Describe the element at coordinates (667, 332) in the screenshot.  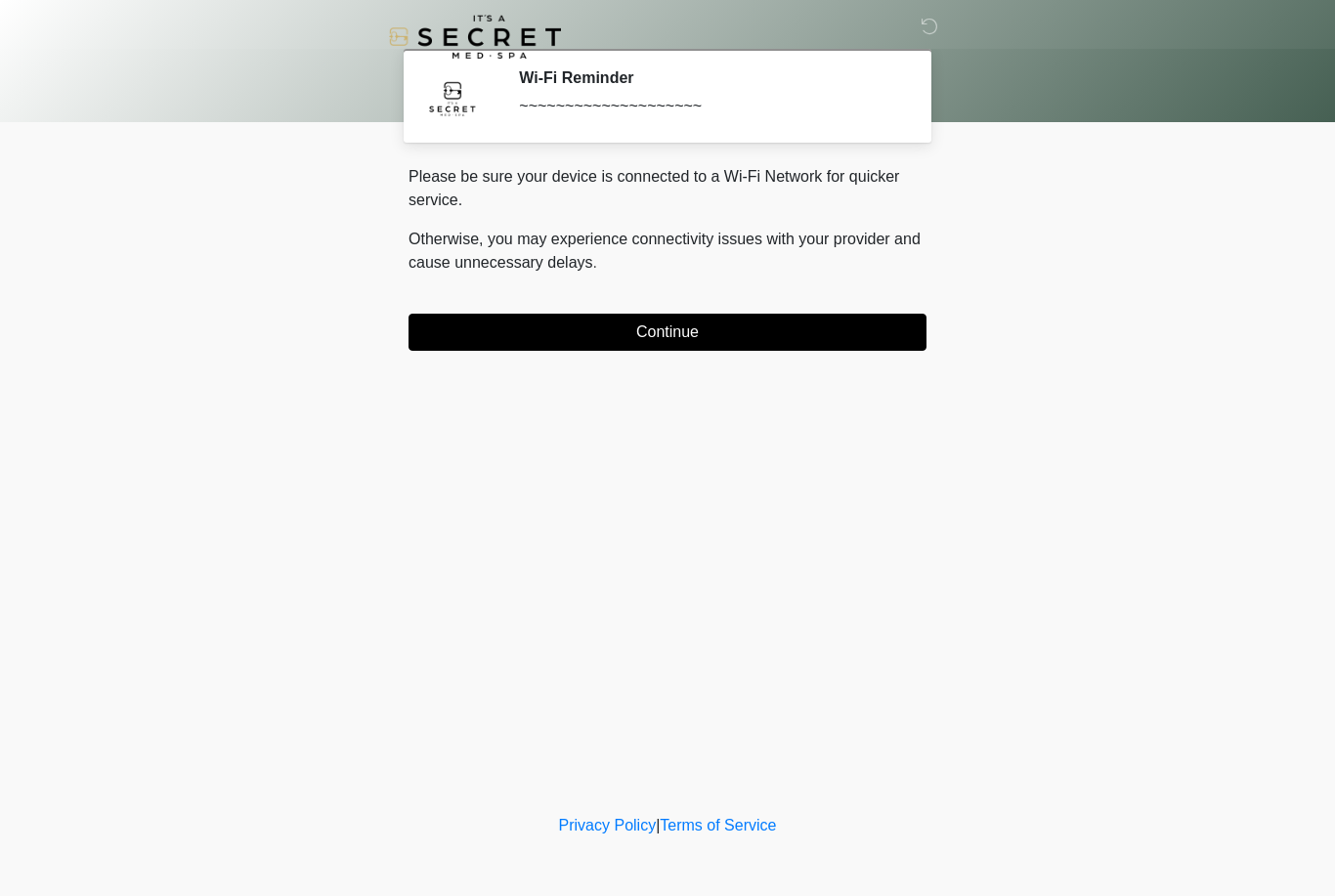
I see `button: Continue` at that location.